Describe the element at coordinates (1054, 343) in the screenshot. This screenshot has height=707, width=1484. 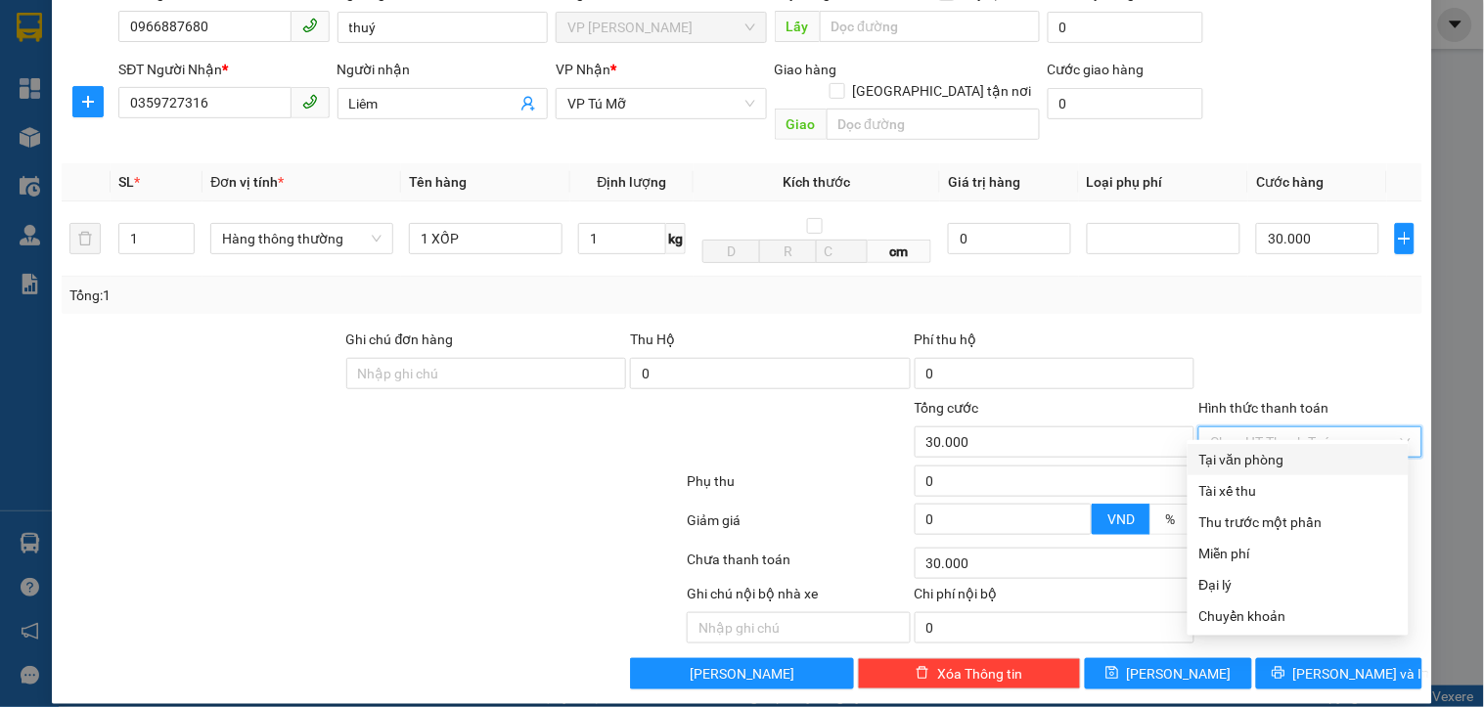
I see `div: Phí thu hộ` at that location.